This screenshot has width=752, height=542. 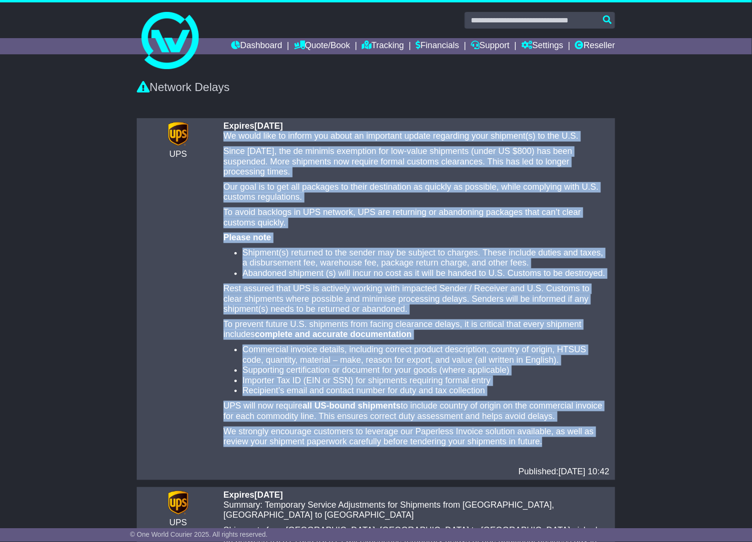 I want to click on a: Quote/Book, so click(x=322, y=46).